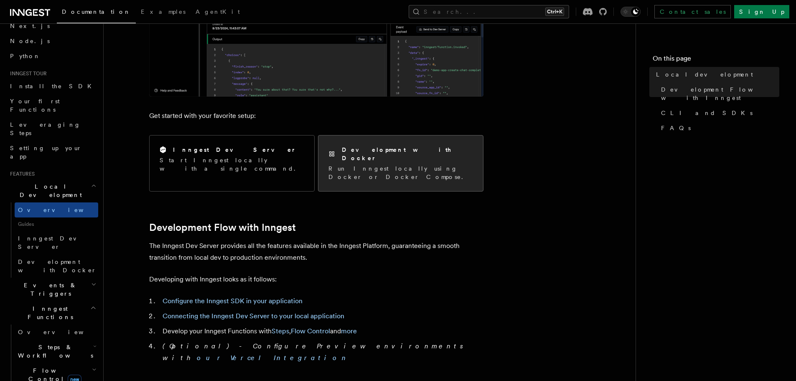 The width and height of the screenshot is (796, 381). What do you see at coordinates (56, 242) in the screenshot?
I see `a: Inngest Dev Server` at bounding box center [56, 242].